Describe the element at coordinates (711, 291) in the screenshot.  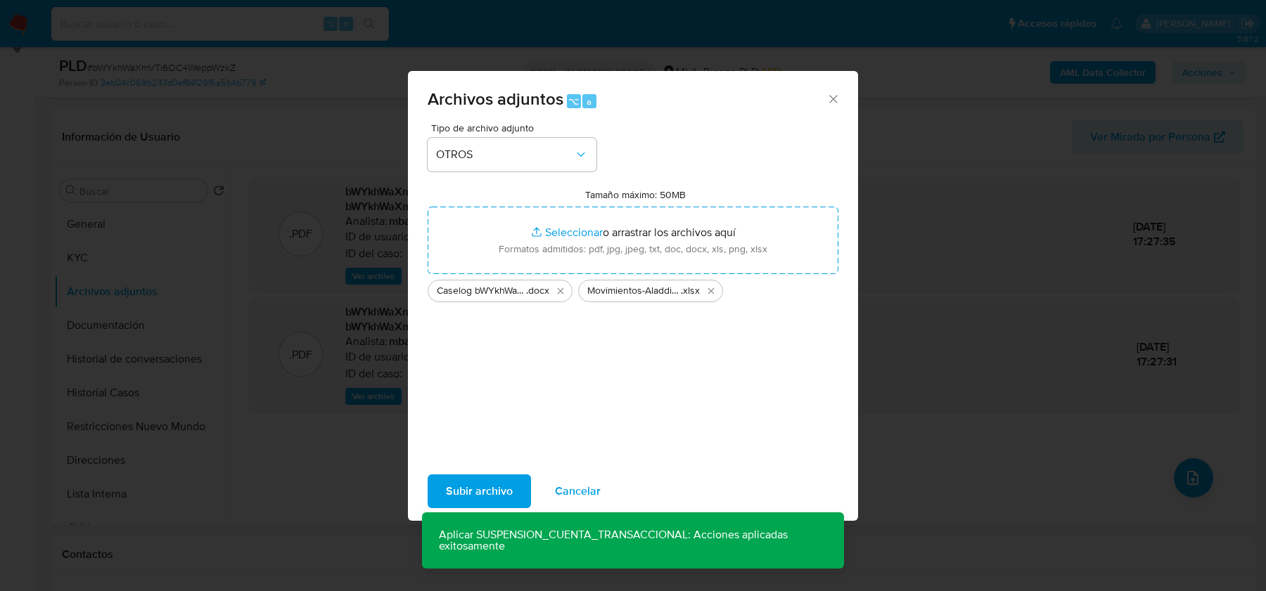
I see `button: Eliminar Movimientos-Aladdin-v10_1 bWYkhWaXmVTi6OC4WeppWzkZ.xlsx` at that location.